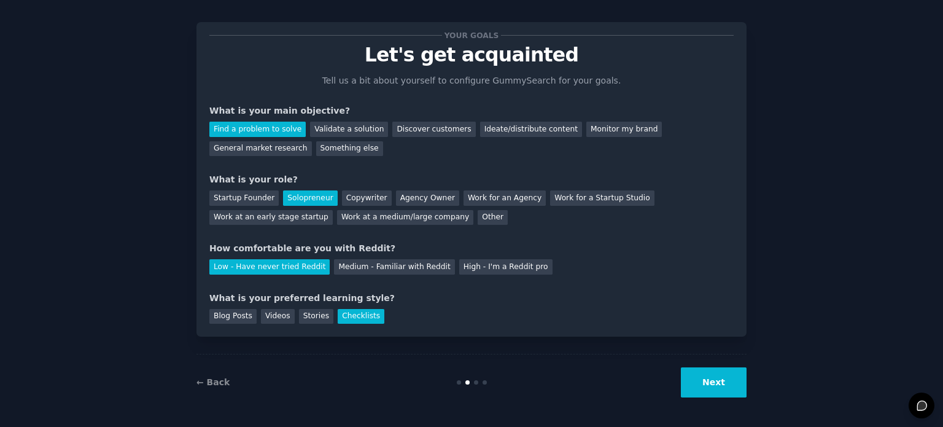 The image size is (943, 427). Describe the element at coordinates (271, 217) in the screenshot. I see `div: Work at an early stage startup` at that location.